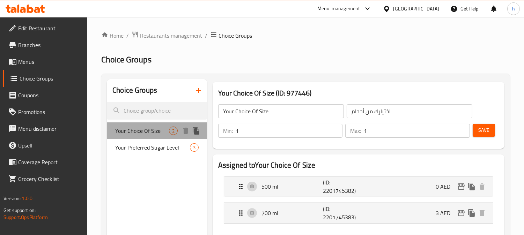 The width and height of the screenshot is (524, 235). I want to click on span: Your Preferred Sugar Level, so click(153, 148).